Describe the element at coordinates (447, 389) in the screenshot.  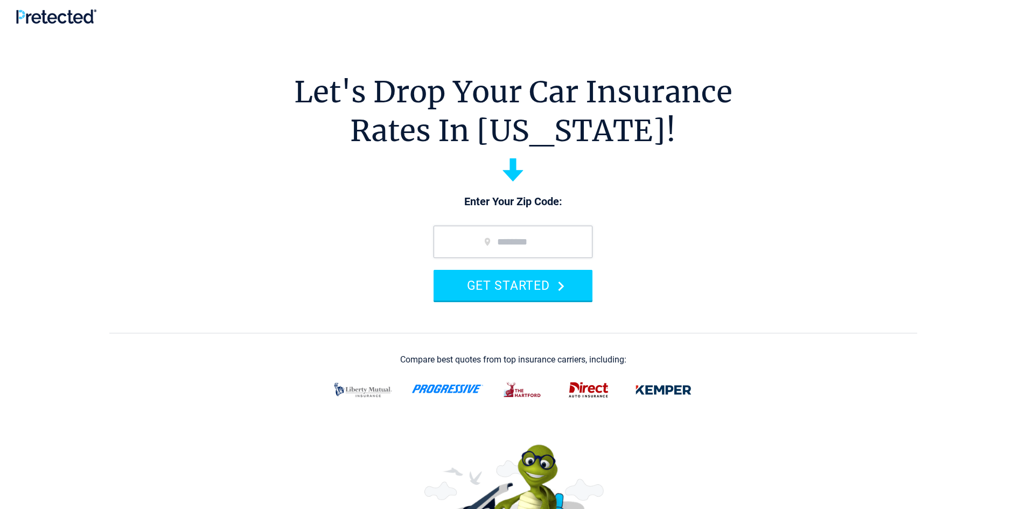
I see `img: progressive` at that location.